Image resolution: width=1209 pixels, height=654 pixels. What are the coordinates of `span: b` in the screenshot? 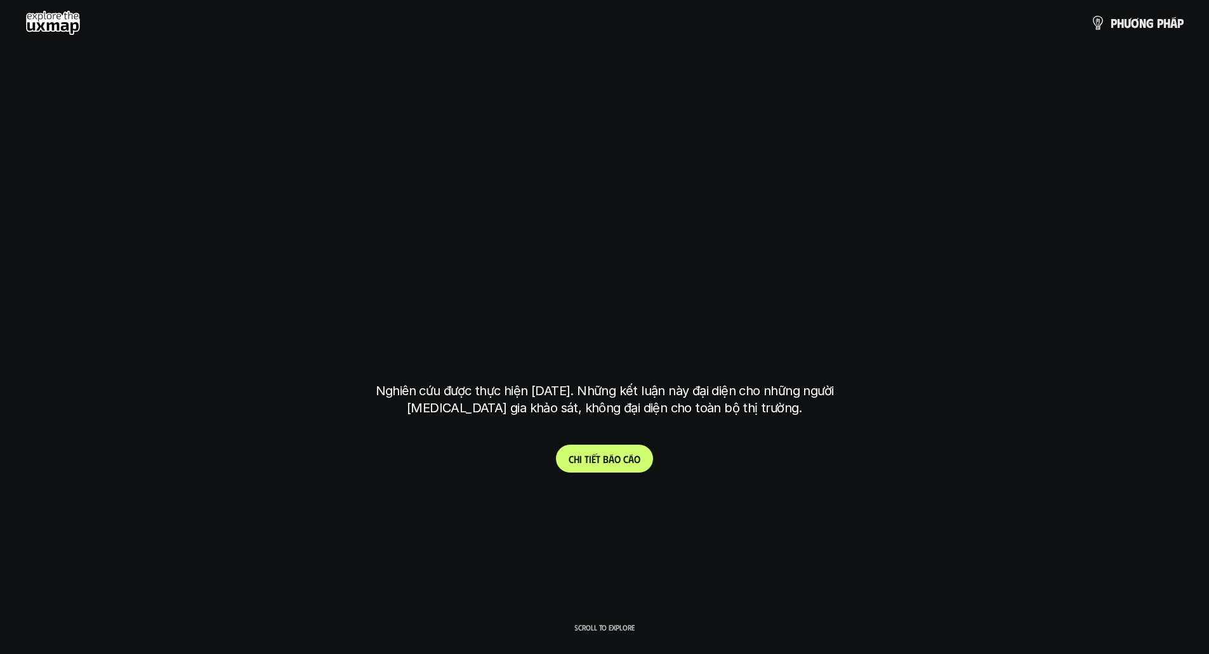 It's located at (605, 459).